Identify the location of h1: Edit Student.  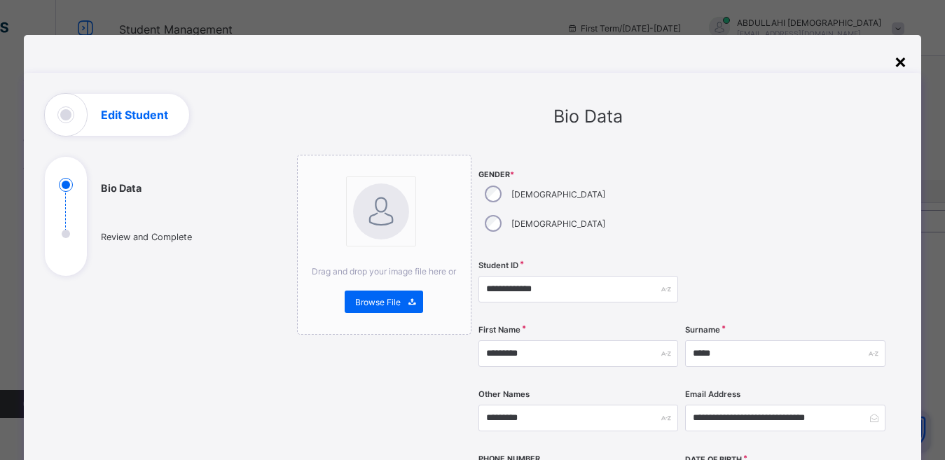
(134, 115).